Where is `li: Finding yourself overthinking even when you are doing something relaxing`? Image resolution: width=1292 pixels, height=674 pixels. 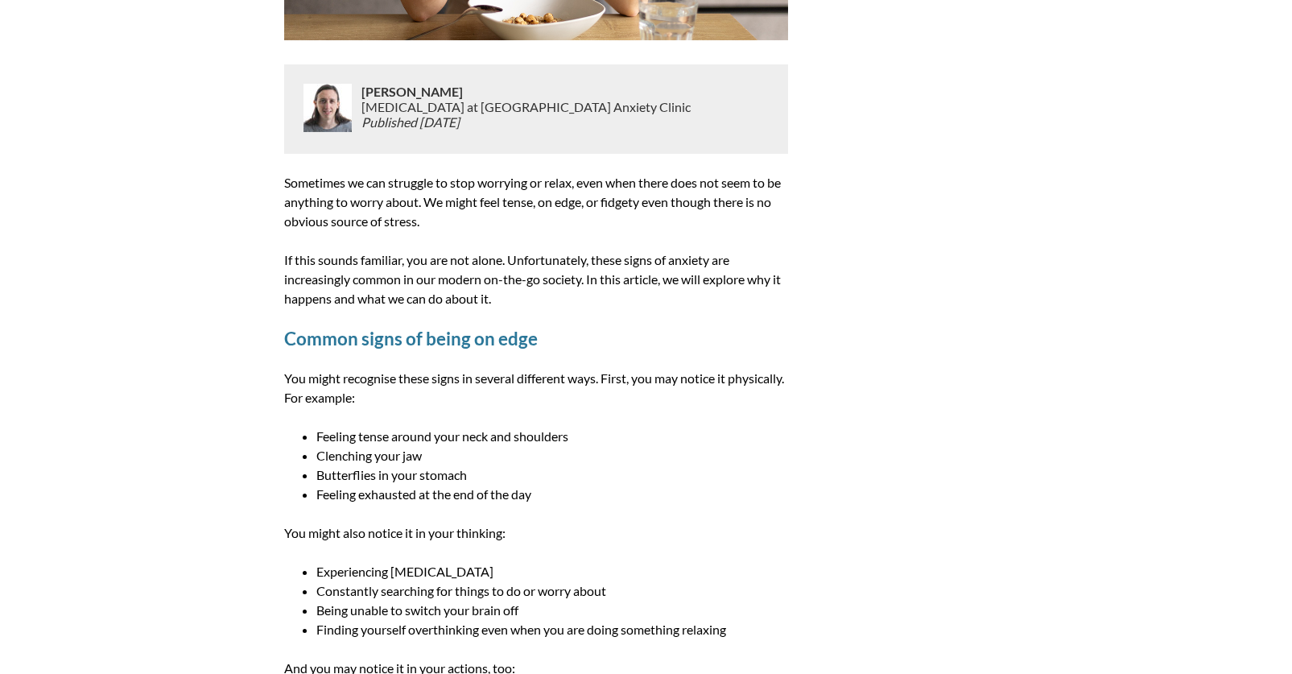
li: Finding yourself overthinking even when you are doing something relaxing is located at coordinates (552, 630).